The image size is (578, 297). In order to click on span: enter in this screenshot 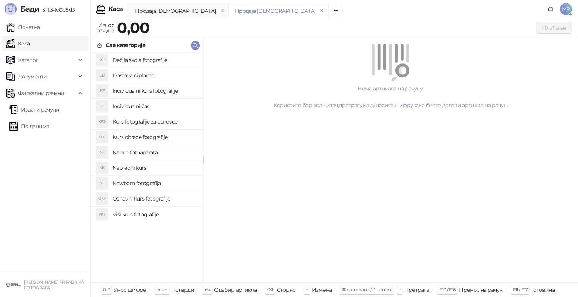, I will do `click(162, 290)`.